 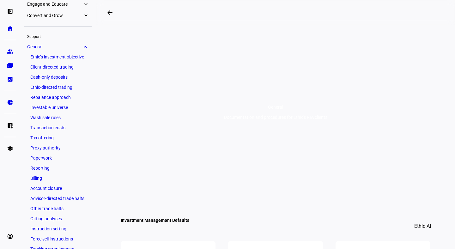 I want to click on eth-mat-symbol: folder_copy, so click(x=10, y=65).